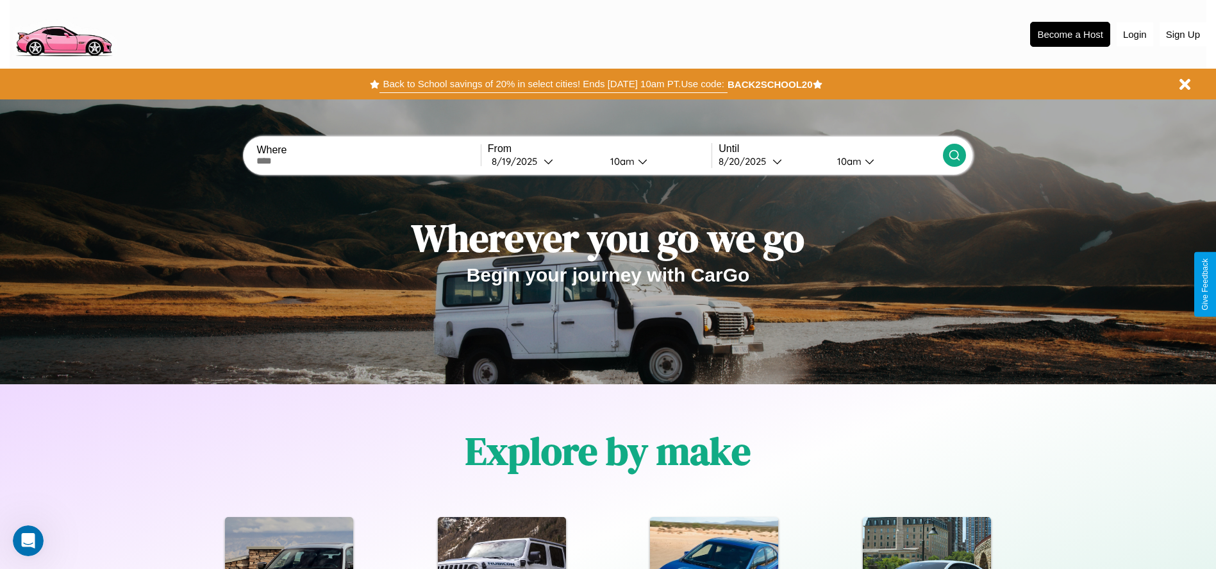 Image resolution: width=1216 pixels, height=569 pixels. I want to click on label: Where, so click(368, 150).